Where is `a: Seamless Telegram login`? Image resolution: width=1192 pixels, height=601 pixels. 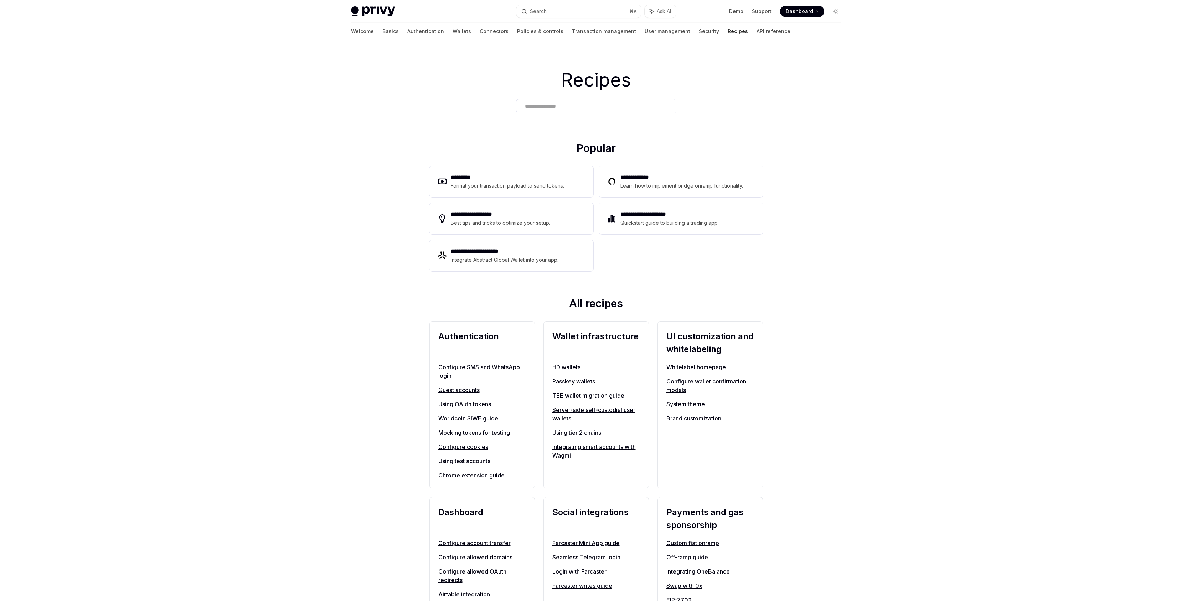 a: Seamless Telegram login is located at coordinates (596, 557).